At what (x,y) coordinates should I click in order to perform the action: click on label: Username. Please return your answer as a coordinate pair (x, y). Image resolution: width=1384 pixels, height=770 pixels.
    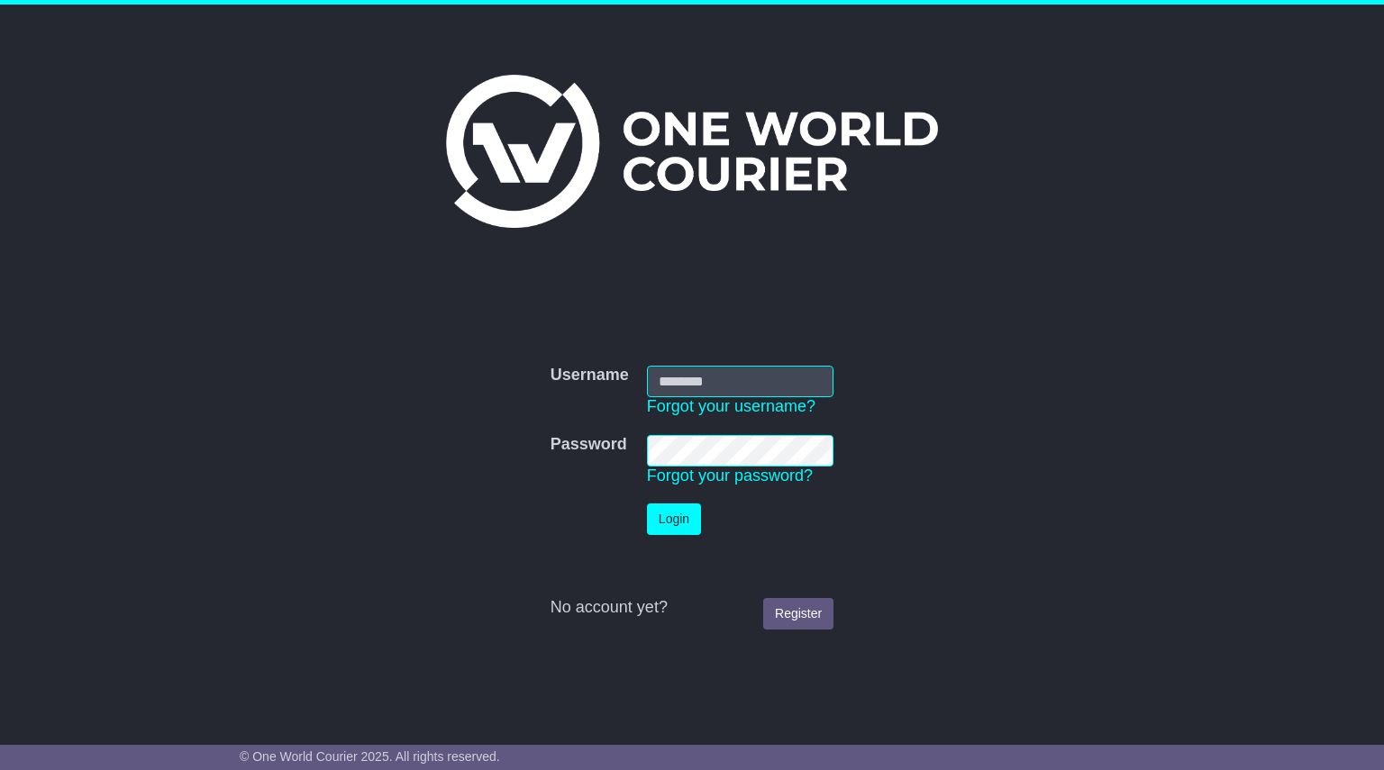
    Looking at the image, I should click on (589, 376).